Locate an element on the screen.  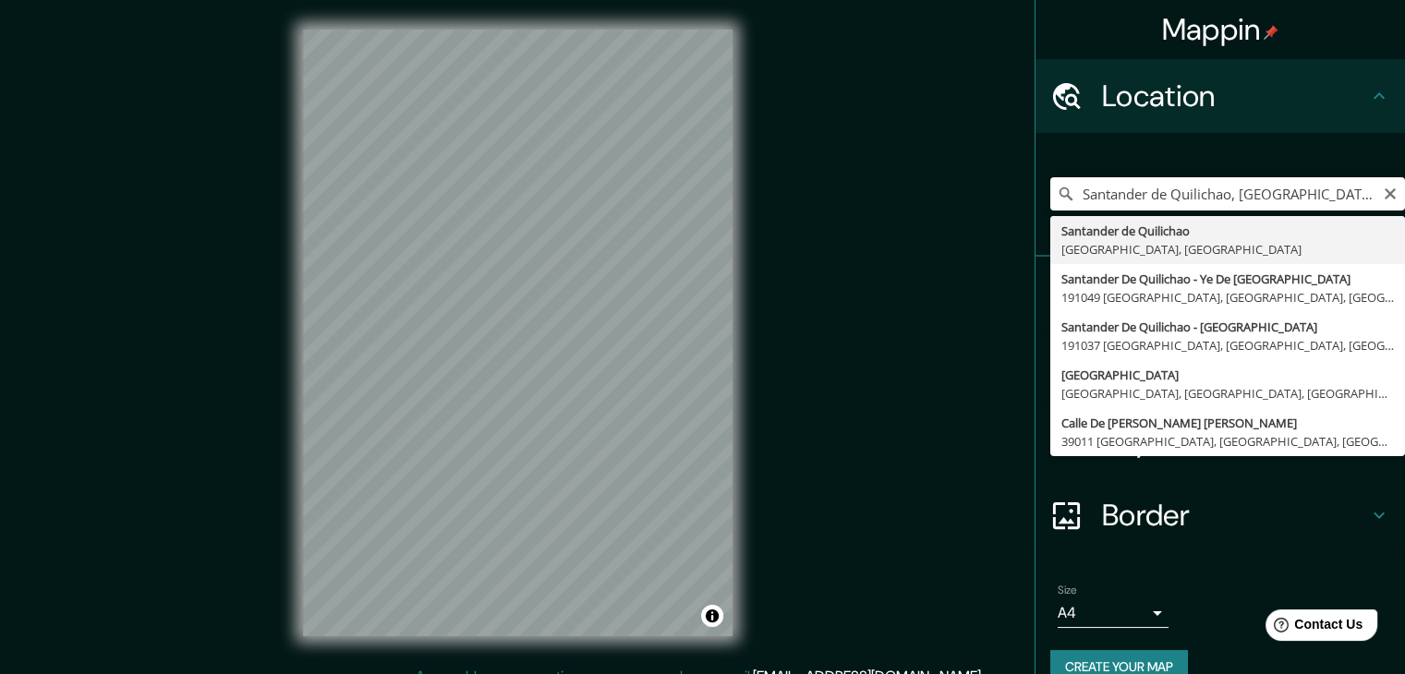
h4: Location is located at coordinates (1235, 96).